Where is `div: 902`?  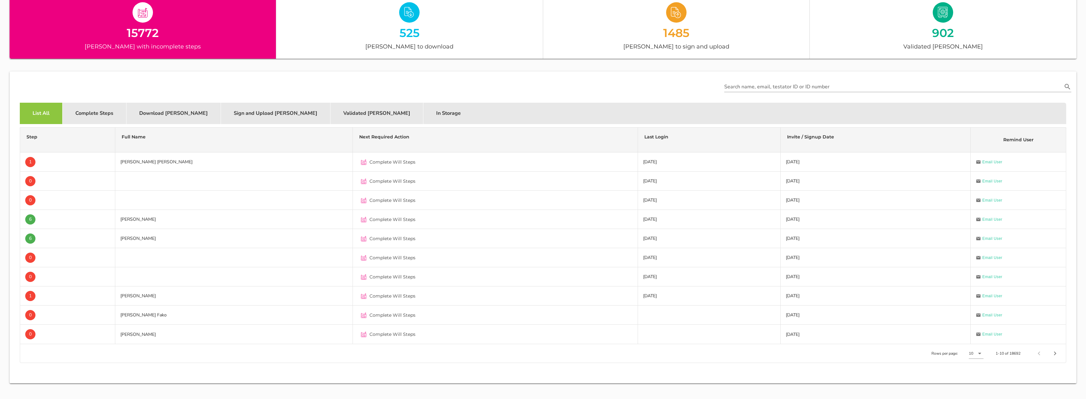
div: 902 is located at coordinates (943, 33).